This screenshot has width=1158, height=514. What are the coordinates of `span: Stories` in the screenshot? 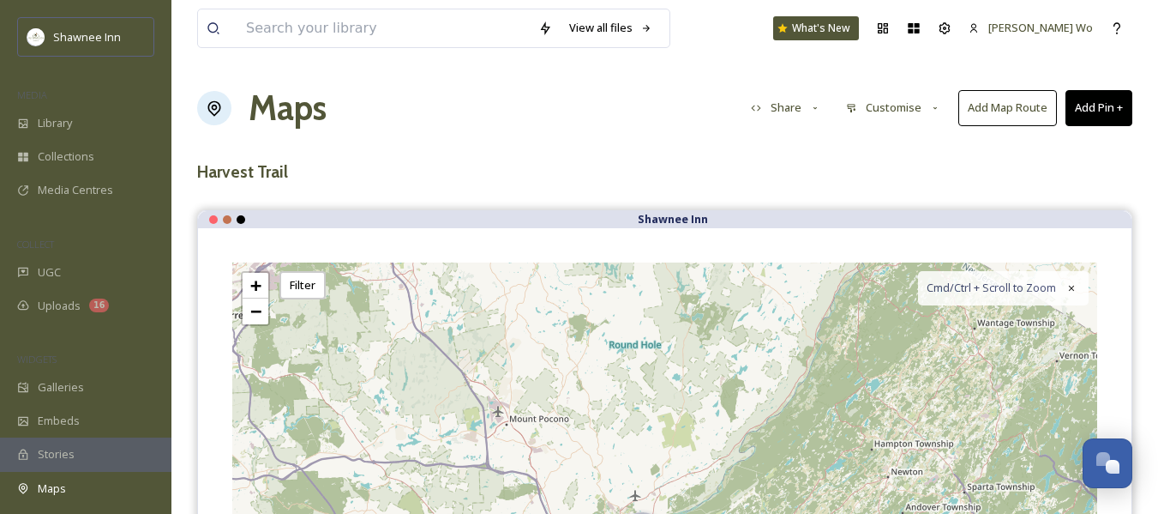 It's located at (56, 454).